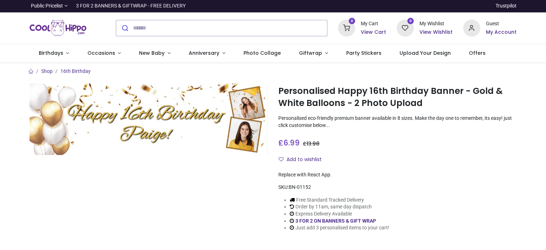 The width and height of the screenshot is (546, 250). I want to click on a: Giftwrap, so click(313, 53).